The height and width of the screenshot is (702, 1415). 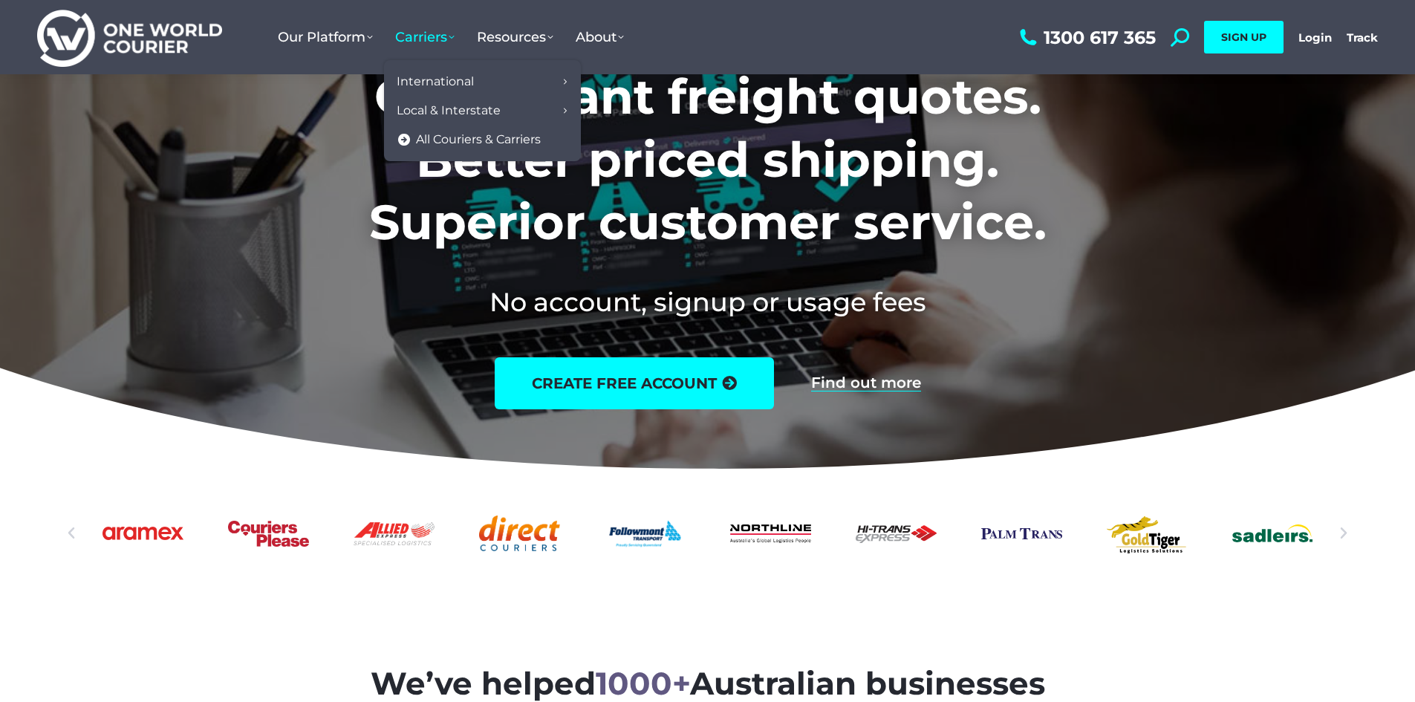 I want to click on a: Find out more, so click(x=866, y=383).